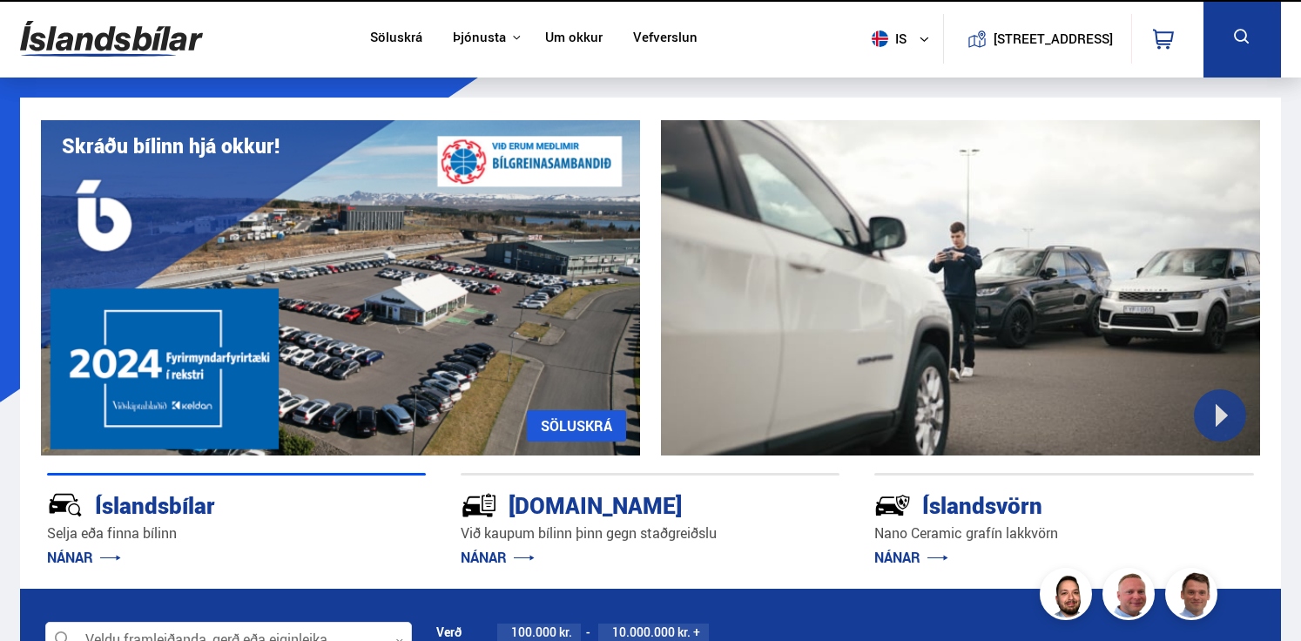 The image size is (1301, 641). Describe the element at coordinates (643, 631) in the screenshot. I see `span: 10.000.000` at that location.